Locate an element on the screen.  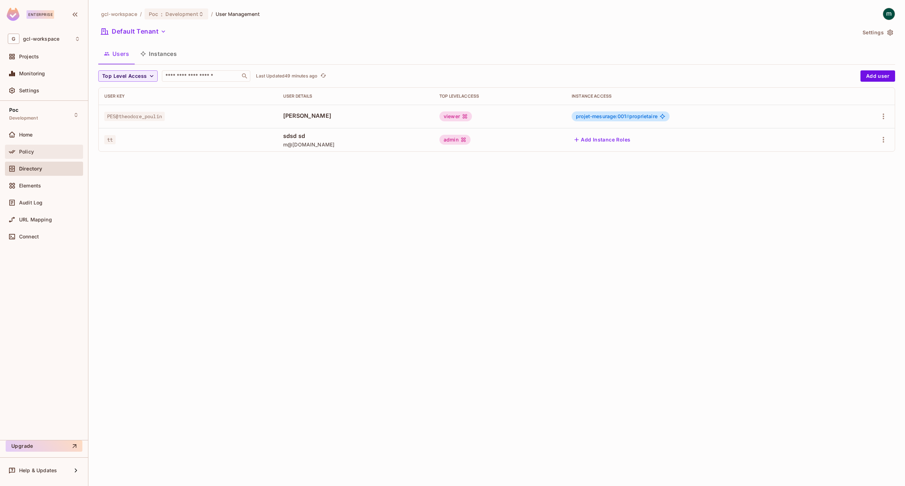
span: Click to refresh data is located at coordinates (322, 76).